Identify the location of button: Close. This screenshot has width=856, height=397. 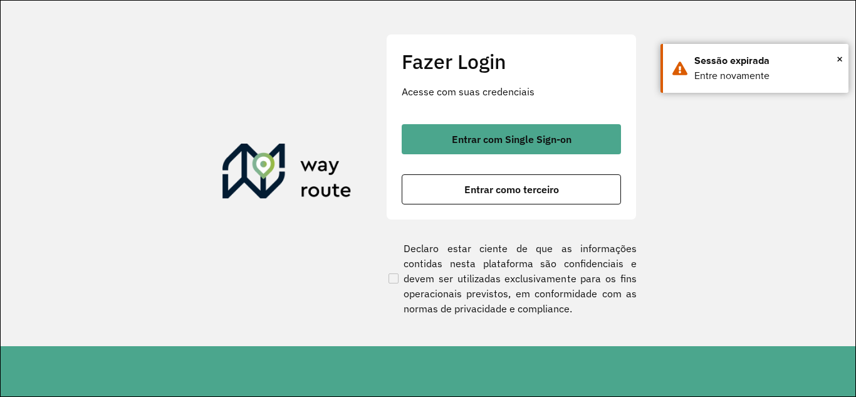
(840, 59).